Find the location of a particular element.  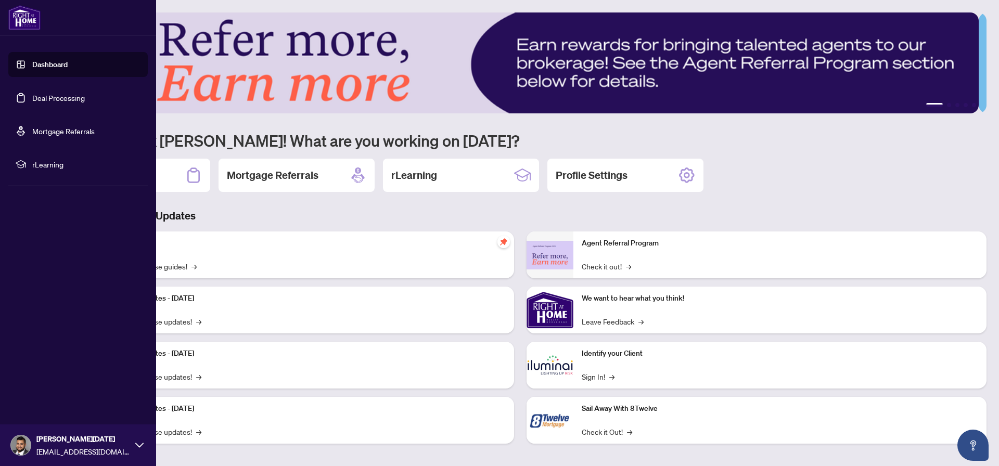

button: Open asap is located at coordinates (973, 445).